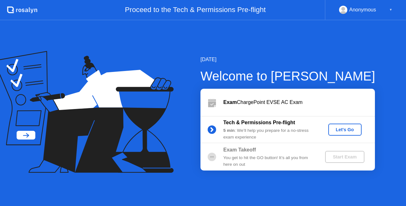 This screenshot has width=406, height=206. What do you see at coordinates (345, 130) in the screenshot?
I see `div: Let's Go` at bounding box center [345, 130].